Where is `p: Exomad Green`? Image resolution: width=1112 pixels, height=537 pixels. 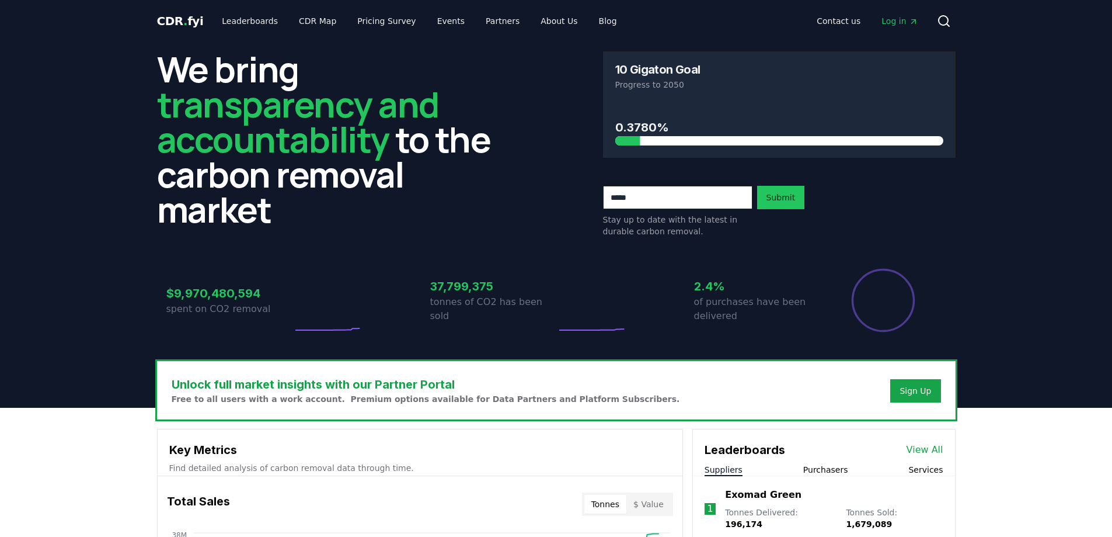
p: Exomad Green is located at coordinates (763, 495).